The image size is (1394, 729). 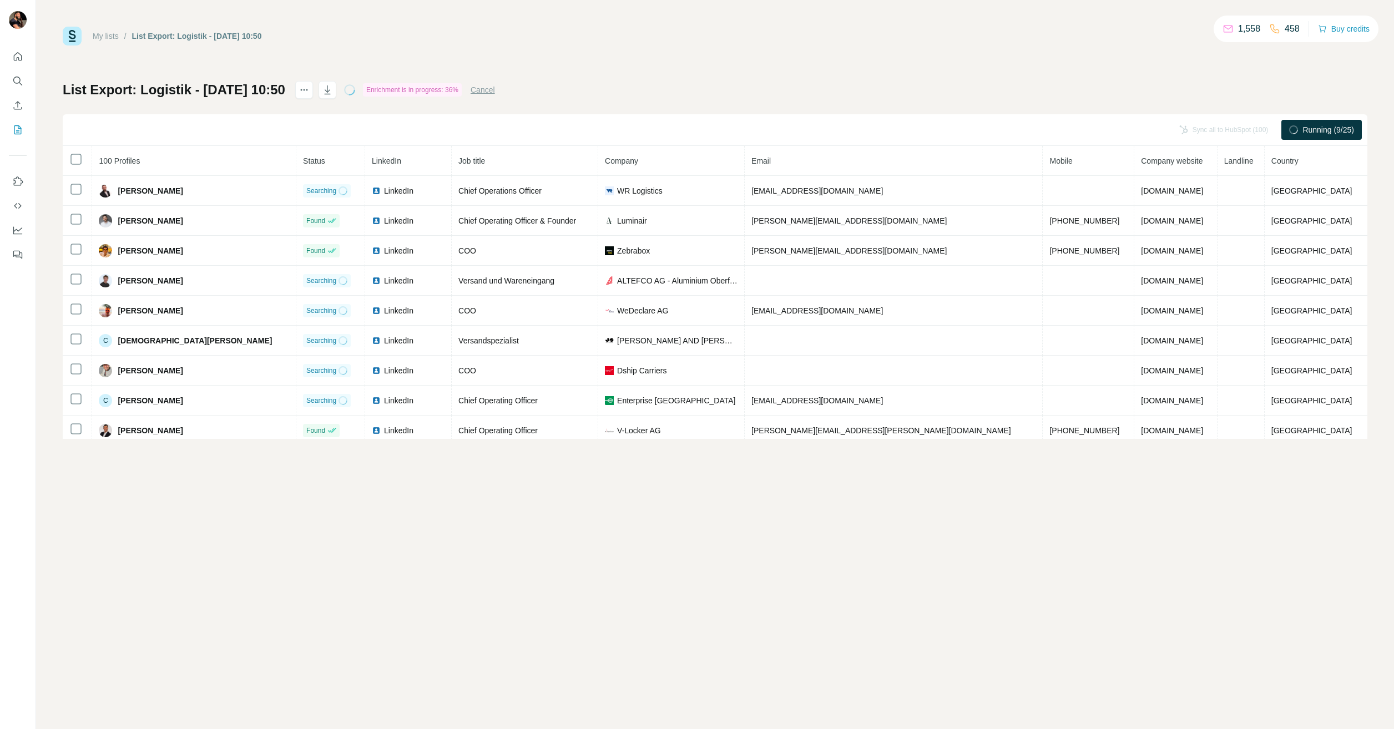 What do you see at coordinates (506, 281) in the screenshot?
I see `span: Versand und Wareneingang` at bounding box center [506, 281].